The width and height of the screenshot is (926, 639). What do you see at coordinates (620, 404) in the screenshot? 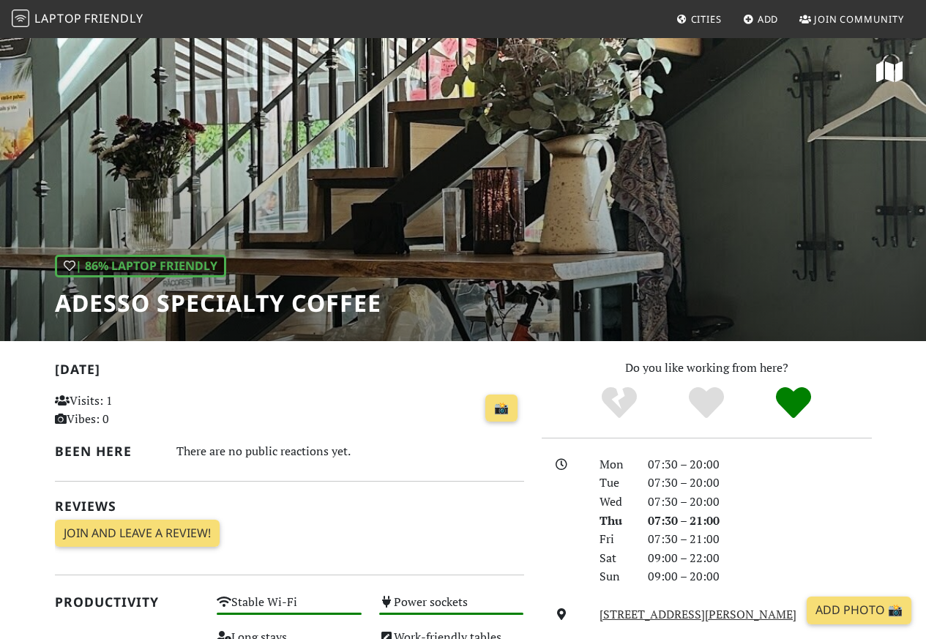
I see `div: No` at bounding box center [620, 404].